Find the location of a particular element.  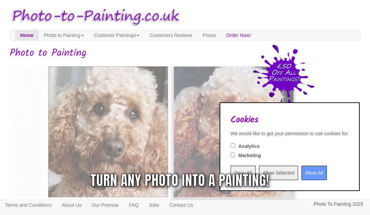

a: Contact Us is located at coordinates (181, 205).